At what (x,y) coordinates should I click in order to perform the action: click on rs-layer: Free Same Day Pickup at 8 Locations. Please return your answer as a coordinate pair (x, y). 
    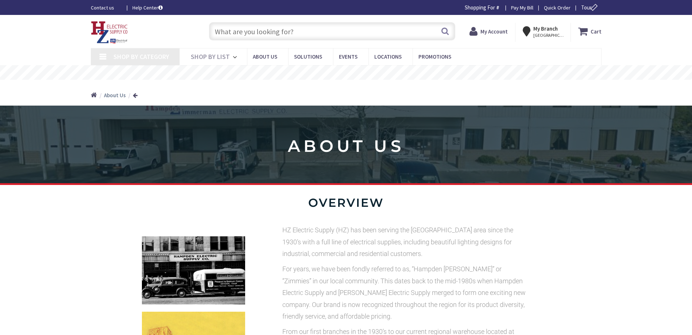
    Looking at the image, I should click on (346, 73).